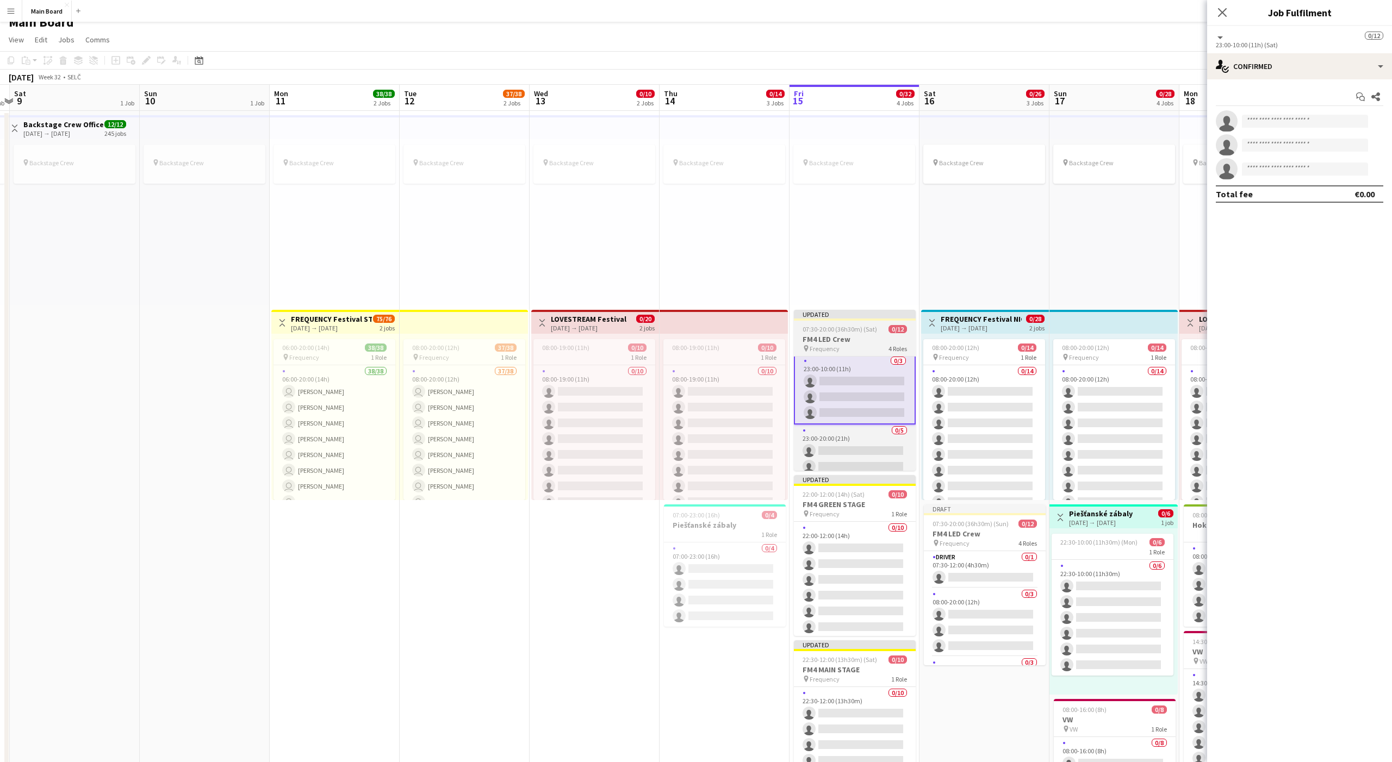  Describe the element at coordinates (66, 40) in the screenshot. I see `span: Jobs` at that location.